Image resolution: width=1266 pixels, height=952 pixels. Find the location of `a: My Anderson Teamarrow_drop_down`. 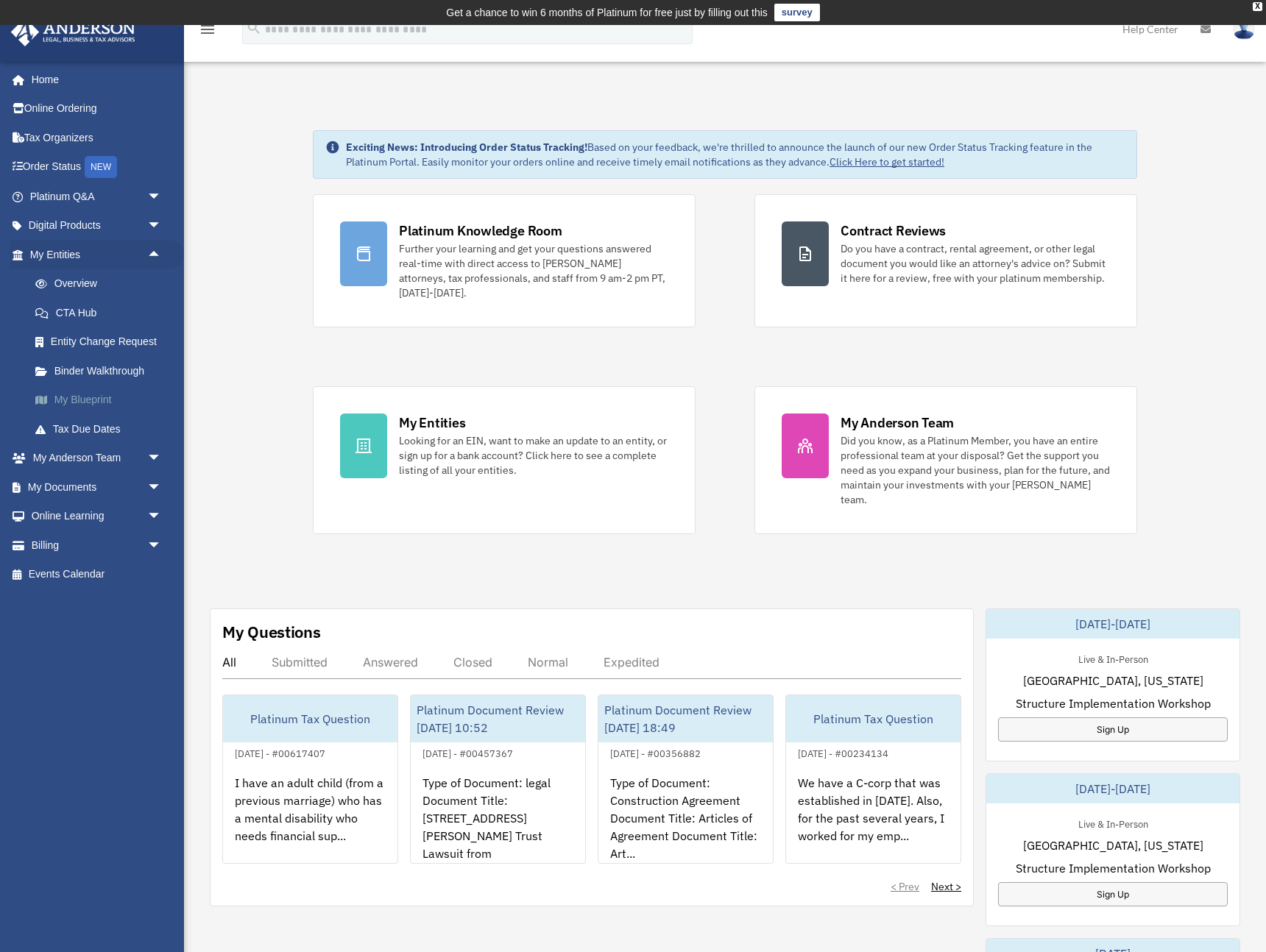

a: My Anderson Teamarrow_drop_down is located at coordinates (98, 458).